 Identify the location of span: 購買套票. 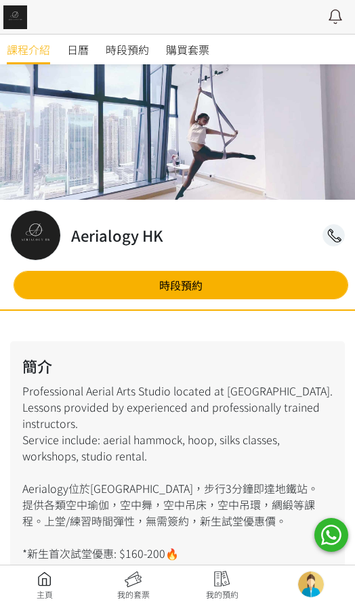
(188, 49).